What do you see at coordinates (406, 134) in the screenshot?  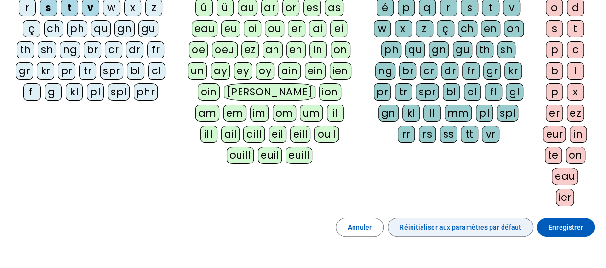 I see `div: rr` at bounding box center [406, 134].